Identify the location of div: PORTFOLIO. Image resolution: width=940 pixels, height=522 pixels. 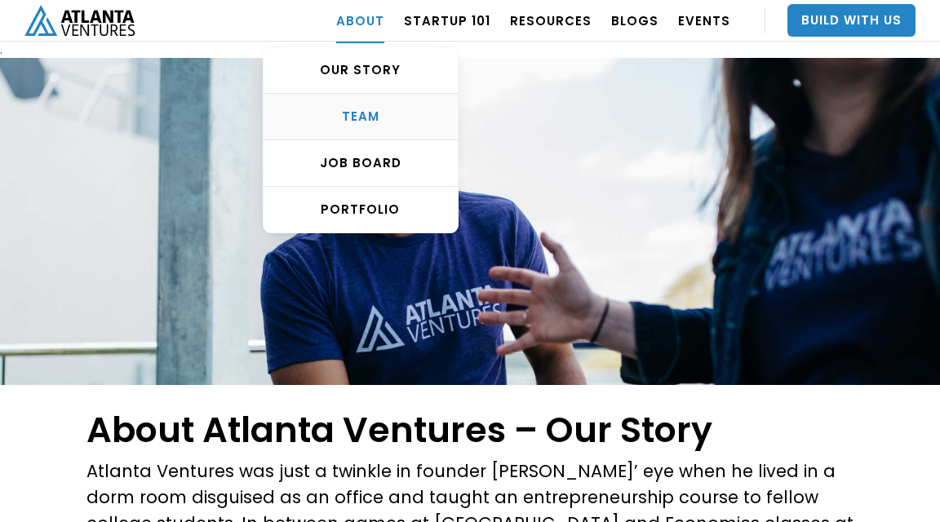
(361, 210).